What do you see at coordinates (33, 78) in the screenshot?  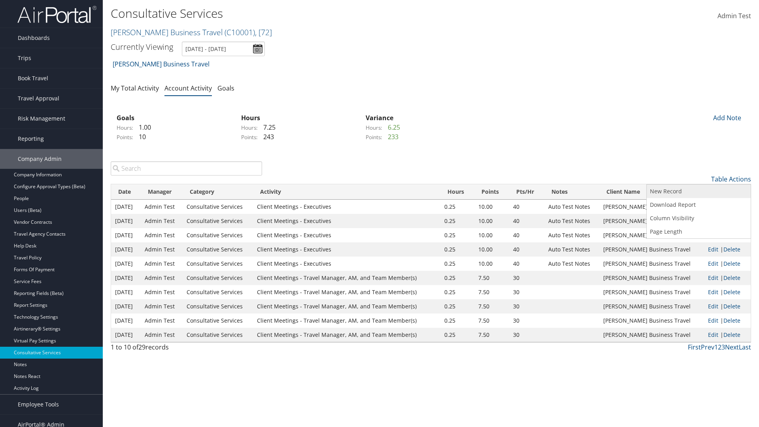 I see `span: Book Travel` at bounding box center [33, 78].